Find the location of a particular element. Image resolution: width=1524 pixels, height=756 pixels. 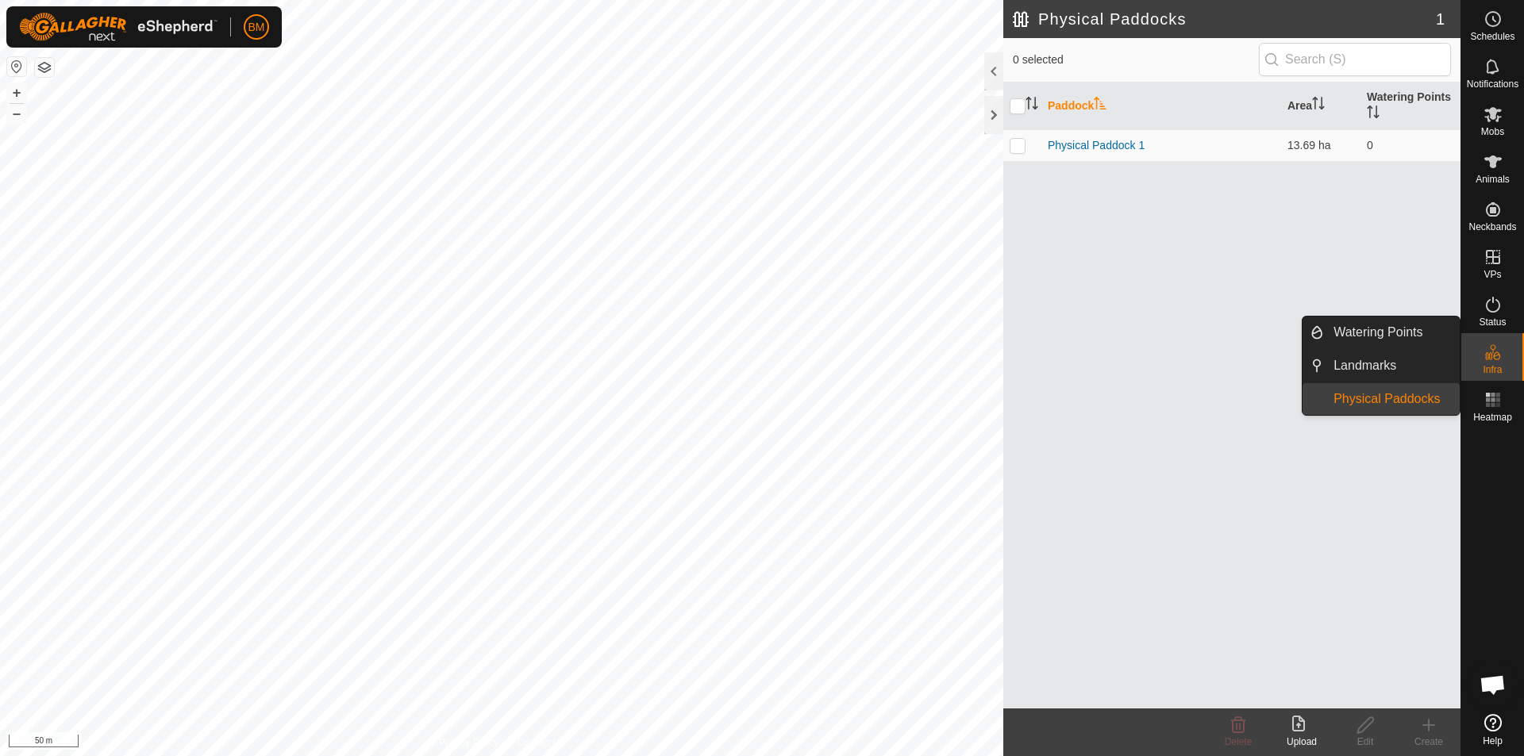

div: Create is located at coordinates (1429, 742).